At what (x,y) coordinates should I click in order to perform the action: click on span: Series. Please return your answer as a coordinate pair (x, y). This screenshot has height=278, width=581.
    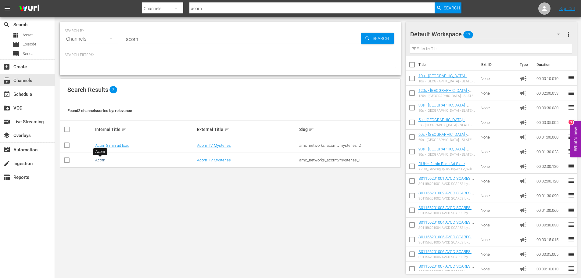
    Looking at the image, I should click on (28, 54).